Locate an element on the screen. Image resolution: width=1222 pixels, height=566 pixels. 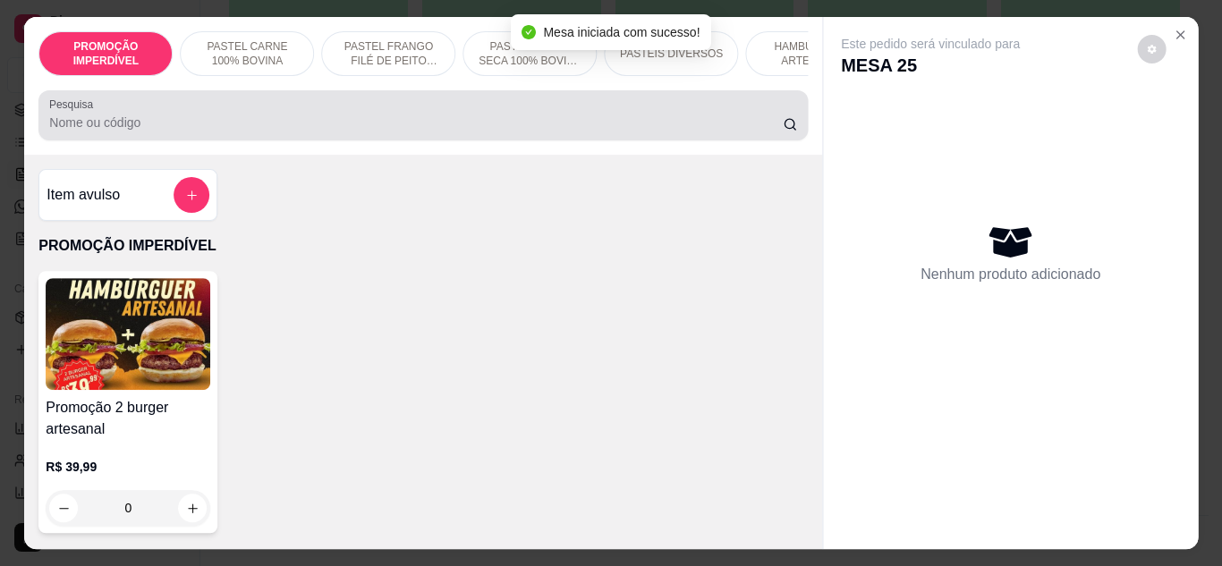
span: check-circle is located at coordinates (529, 32).